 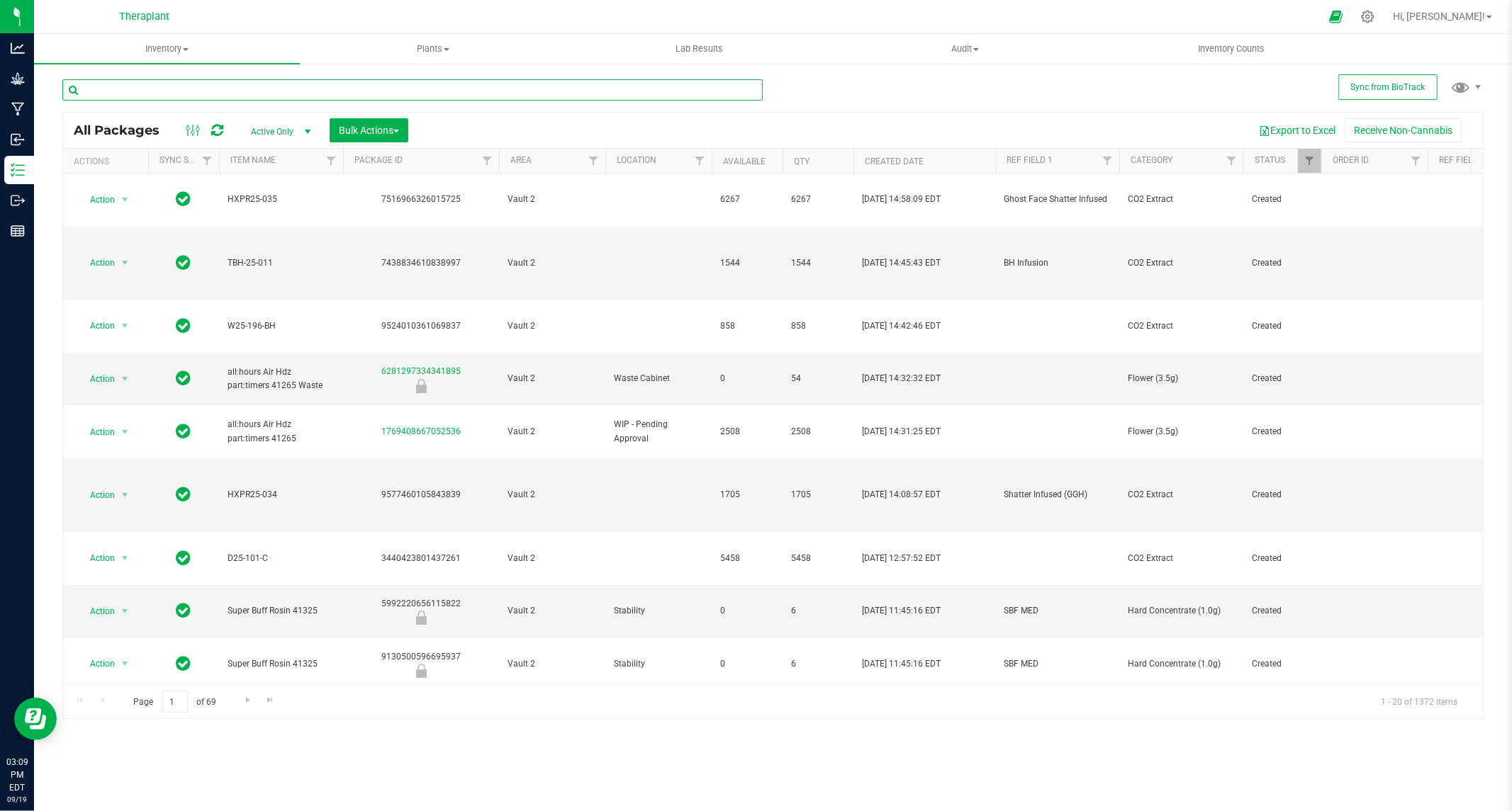 What do you see at coordinates (378, 161) in the screenshot?
I see `a: Package ID` at bounding box center [378, 161].